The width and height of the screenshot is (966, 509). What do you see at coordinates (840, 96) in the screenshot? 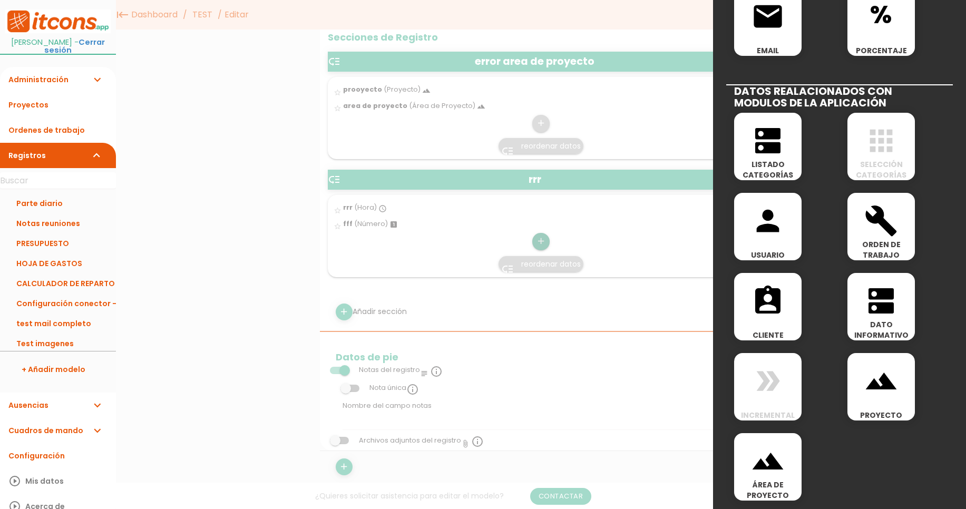
I see `h2: DATOS REALACIONADOS CON MODULOS DE LA APLICACIÓN` at bounding box center [840, 96].